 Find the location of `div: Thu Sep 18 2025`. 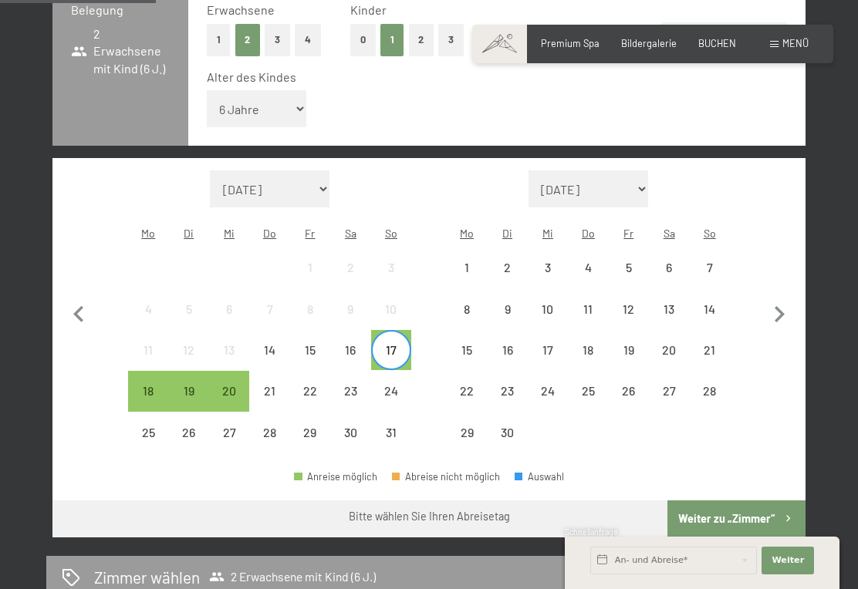

div: Thu Sep 18 2025 is located at coordinates (588, 350).